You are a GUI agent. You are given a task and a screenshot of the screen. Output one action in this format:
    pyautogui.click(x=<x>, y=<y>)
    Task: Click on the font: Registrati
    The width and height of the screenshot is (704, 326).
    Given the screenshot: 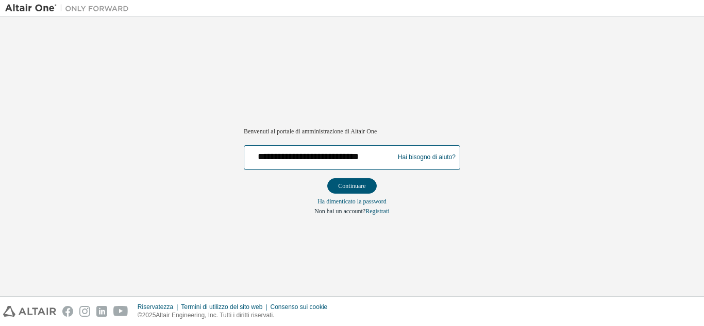 What is the action you would take?
    pyautogui.click(x=377, y=211)
    